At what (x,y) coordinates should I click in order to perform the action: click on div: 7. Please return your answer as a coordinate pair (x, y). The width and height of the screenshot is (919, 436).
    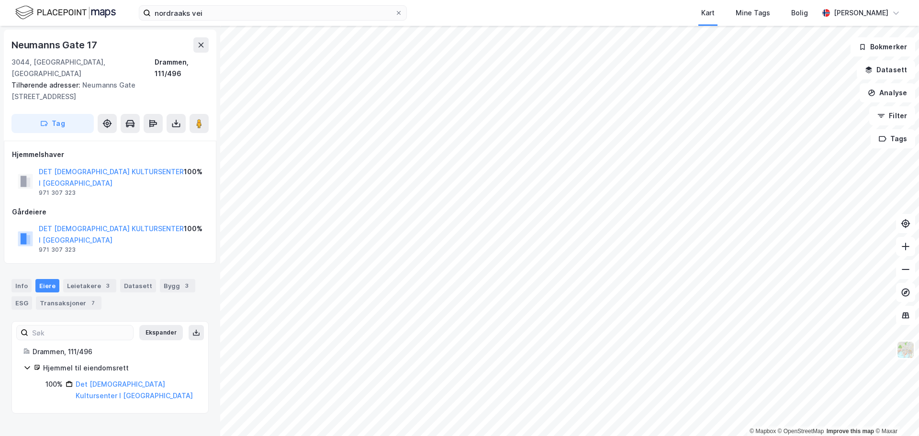
    Looking at the image, I should click on (93, 303).